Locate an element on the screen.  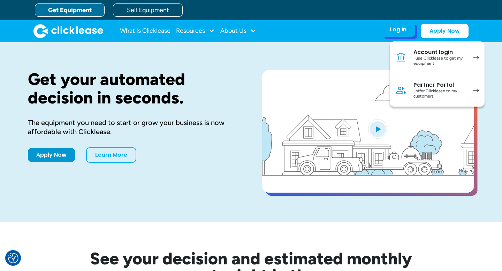
button: Consent Preferences is located at coordinates (13, 258).